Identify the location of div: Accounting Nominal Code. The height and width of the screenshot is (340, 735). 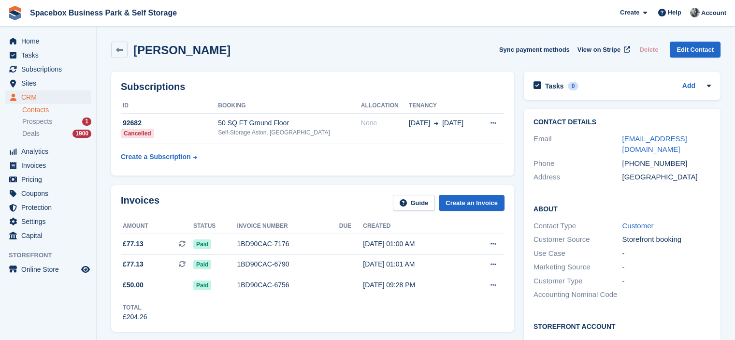
(578, 294).